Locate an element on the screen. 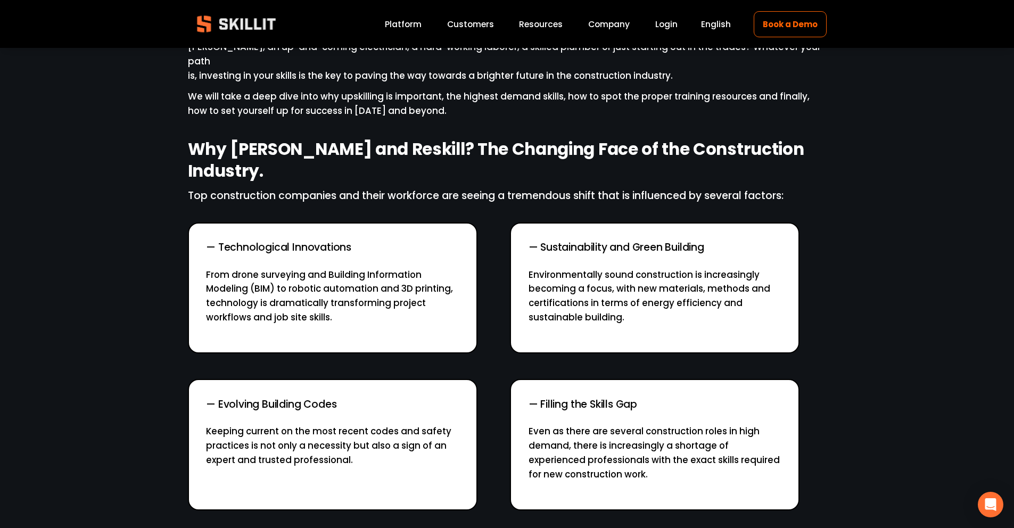  p: Top construction companies and their workforce are seeing a tremendous shift that is influenced b... is located at coordinates (507, 196).